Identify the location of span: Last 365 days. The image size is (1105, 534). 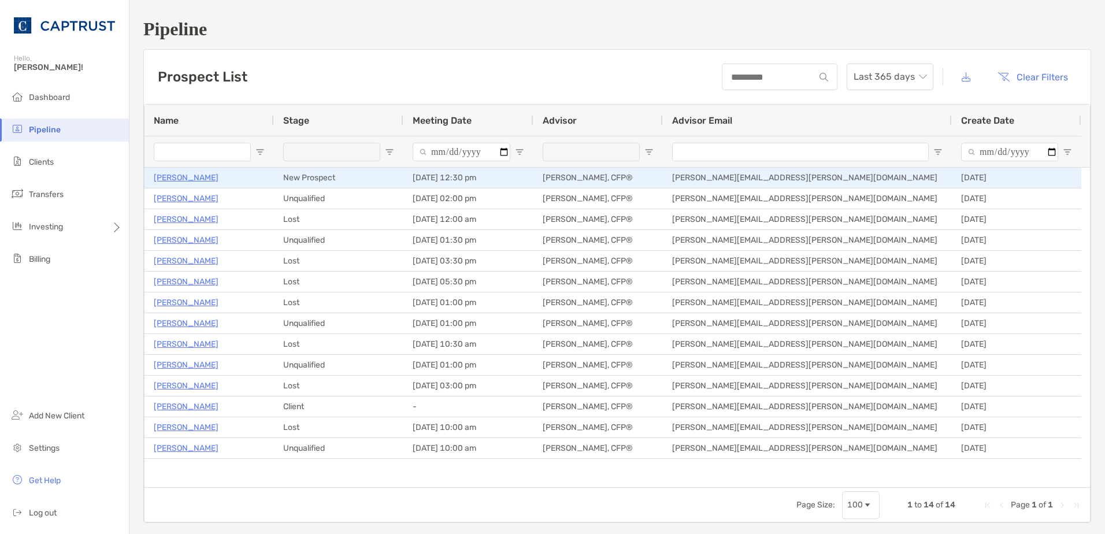
(890, 77).